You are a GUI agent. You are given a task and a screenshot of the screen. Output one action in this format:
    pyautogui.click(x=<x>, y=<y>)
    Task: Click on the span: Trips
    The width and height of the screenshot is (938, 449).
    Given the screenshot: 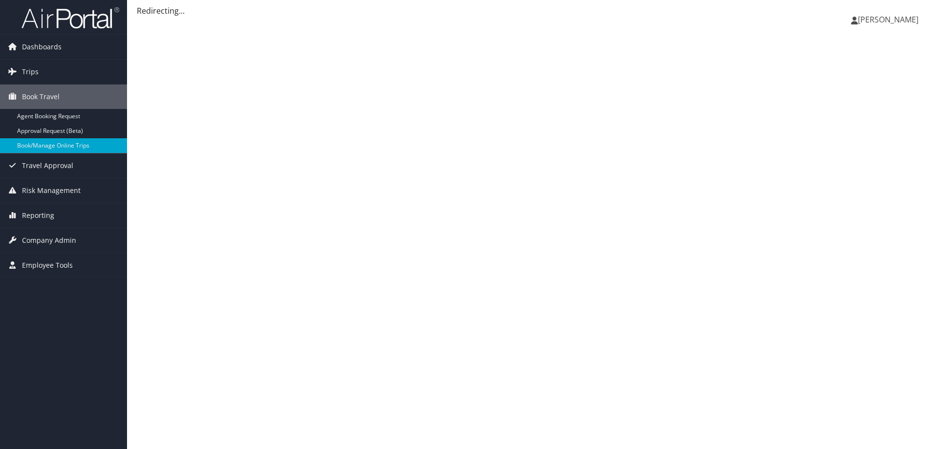 What is the action you would take?
    pyautogui.click(x=30, y=72)
    